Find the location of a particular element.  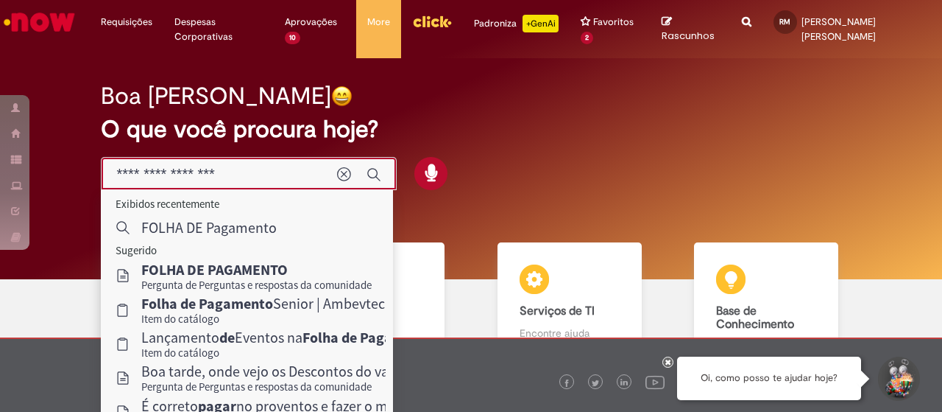

div: Padroniza is located at coordinates (516, 24).